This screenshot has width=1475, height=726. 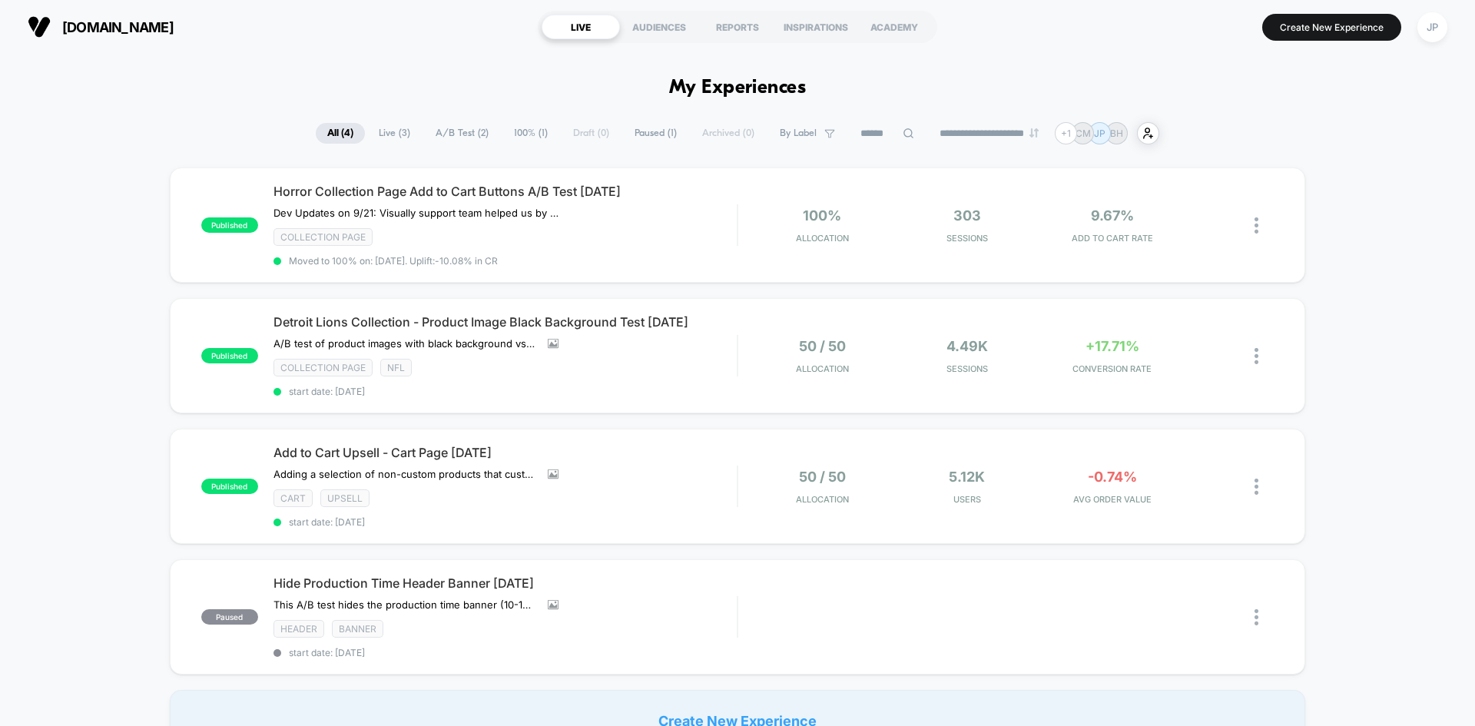 What do you see at coordinates (966, 476) in the screenshot?
I see `span: 5.12k` at bounding box center [966, 476].